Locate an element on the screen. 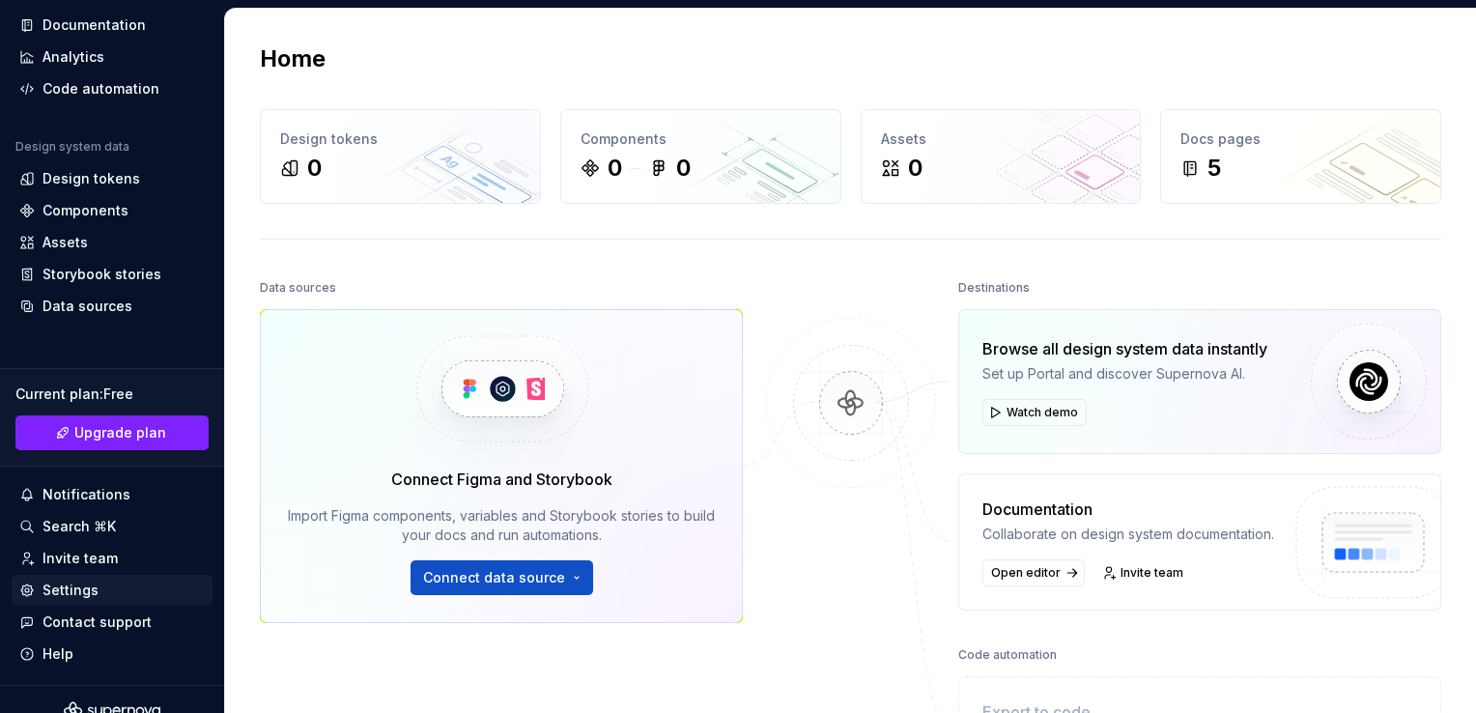 The image size is (1476, 713). a: Design tokens is located at coordinates (112, 179).